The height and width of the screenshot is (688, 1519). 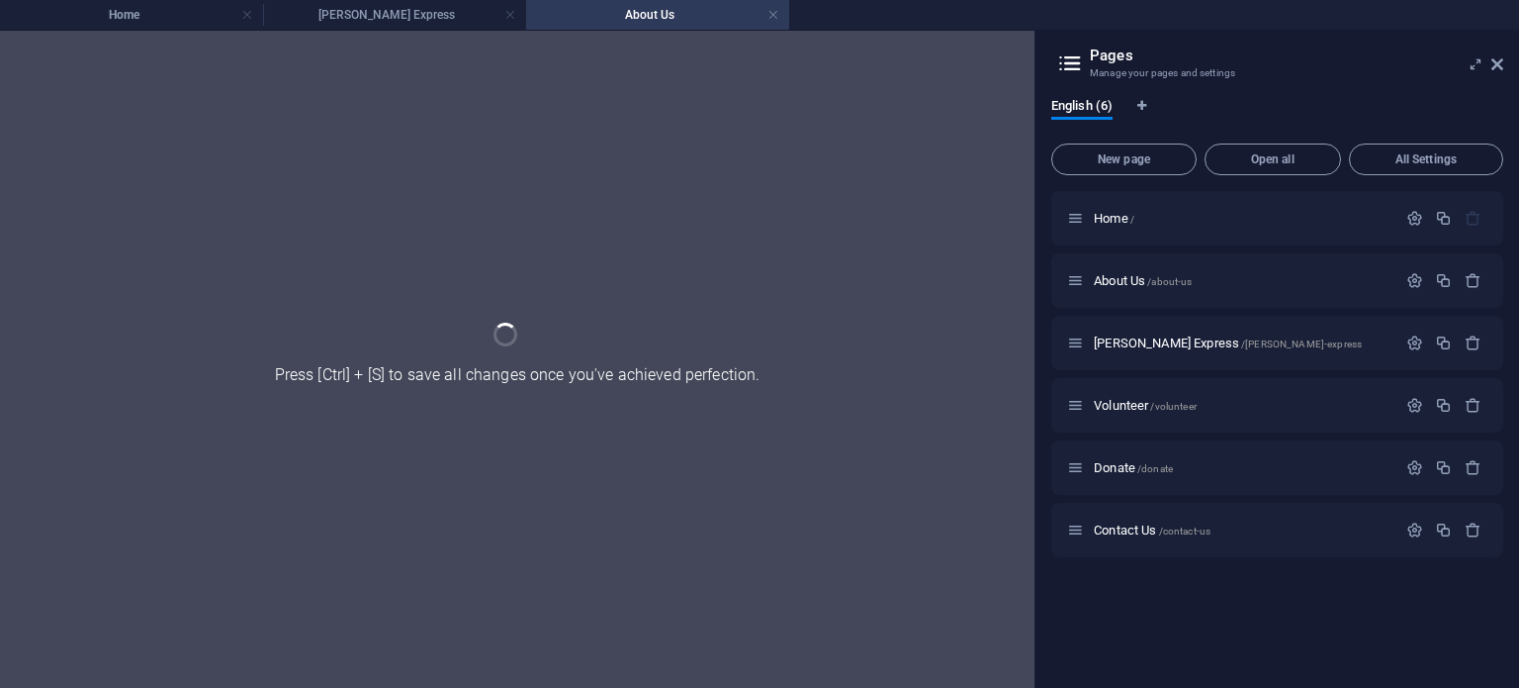 I want to click on span: About Us, so click(x=1143, y=280).